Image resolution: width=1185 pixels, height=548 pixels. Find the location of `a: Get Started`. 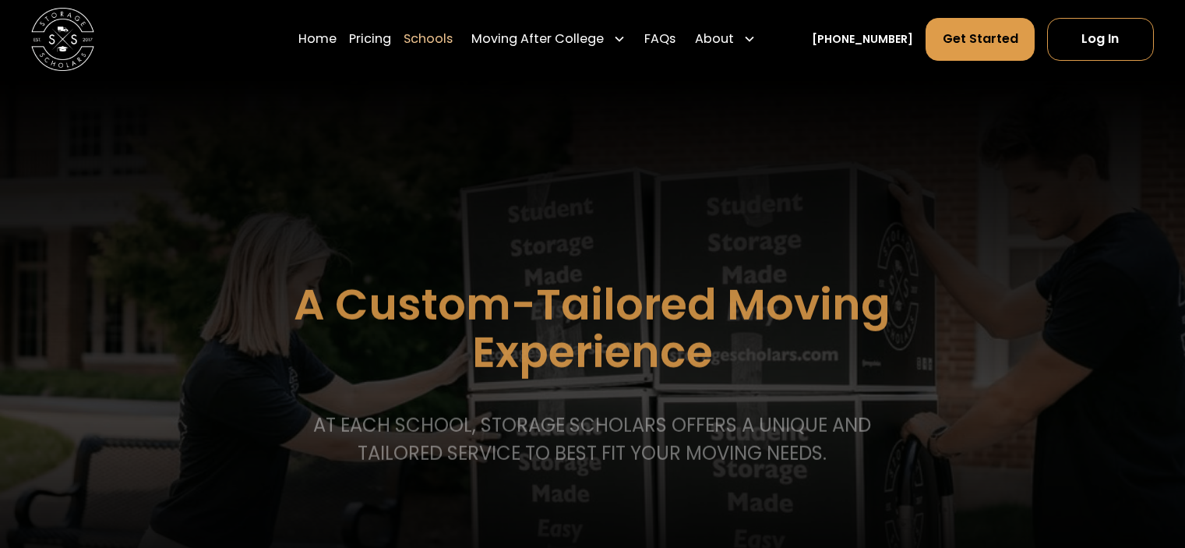

a: Get Started is located at coordinates (979, 39).